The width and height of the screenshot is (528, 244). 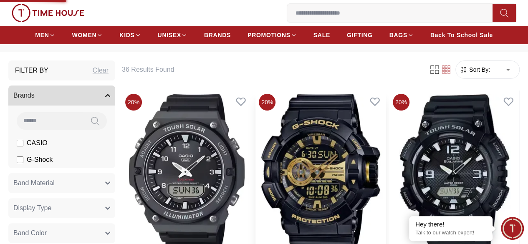 What do you see at coordinates (37, 143) in the screenshot?
I see `span: CASIO` at bounding box center [37, 143].